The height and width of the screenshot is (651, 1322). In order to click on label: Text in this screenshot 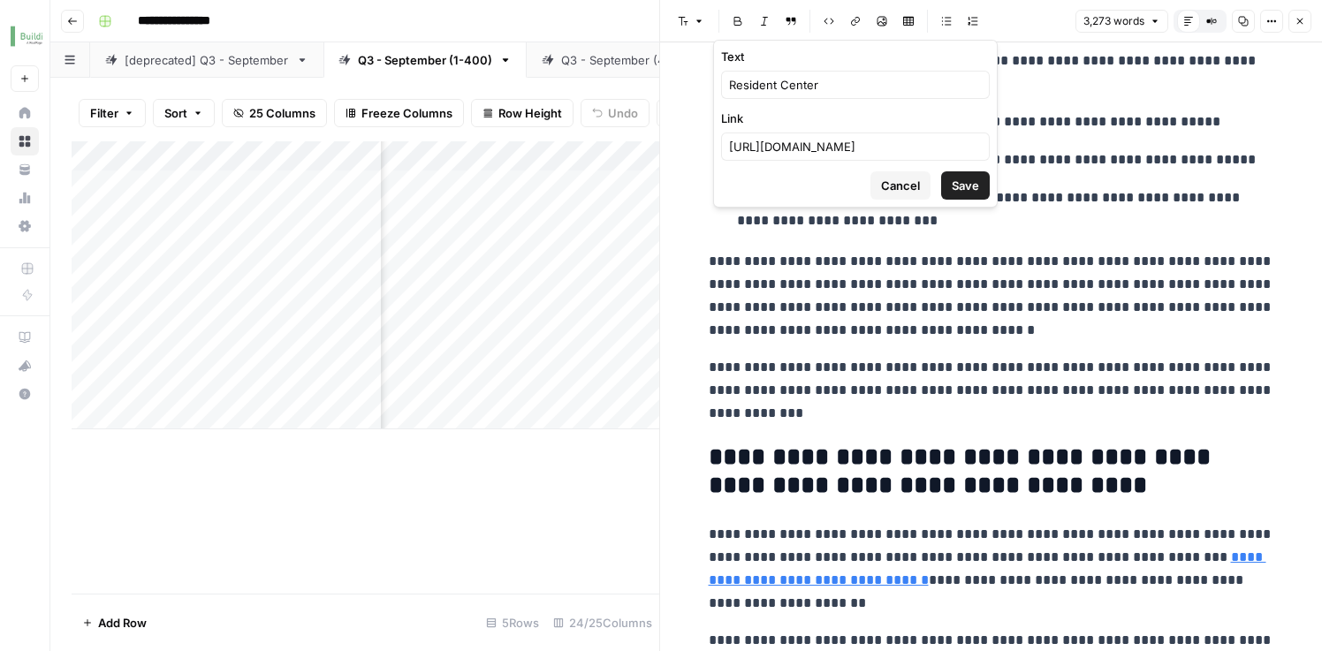, I will do `click(856, 57)`.